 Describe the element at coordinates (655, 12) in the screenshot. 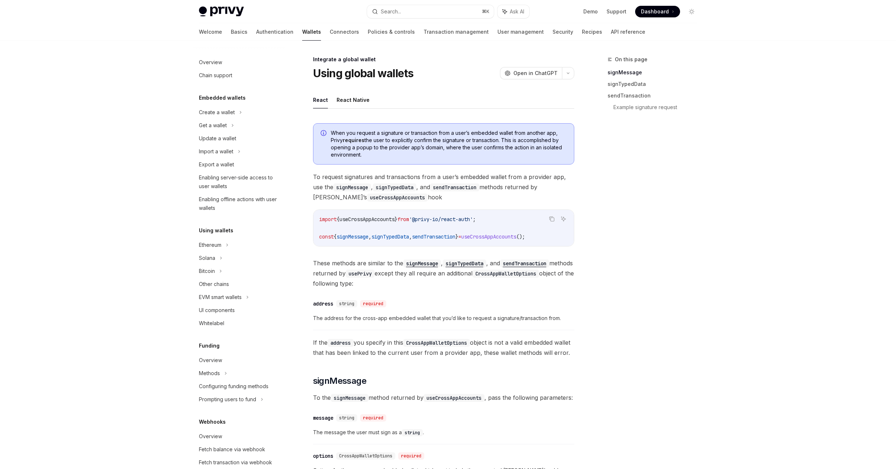

I see `span: Dashboard` at that location.